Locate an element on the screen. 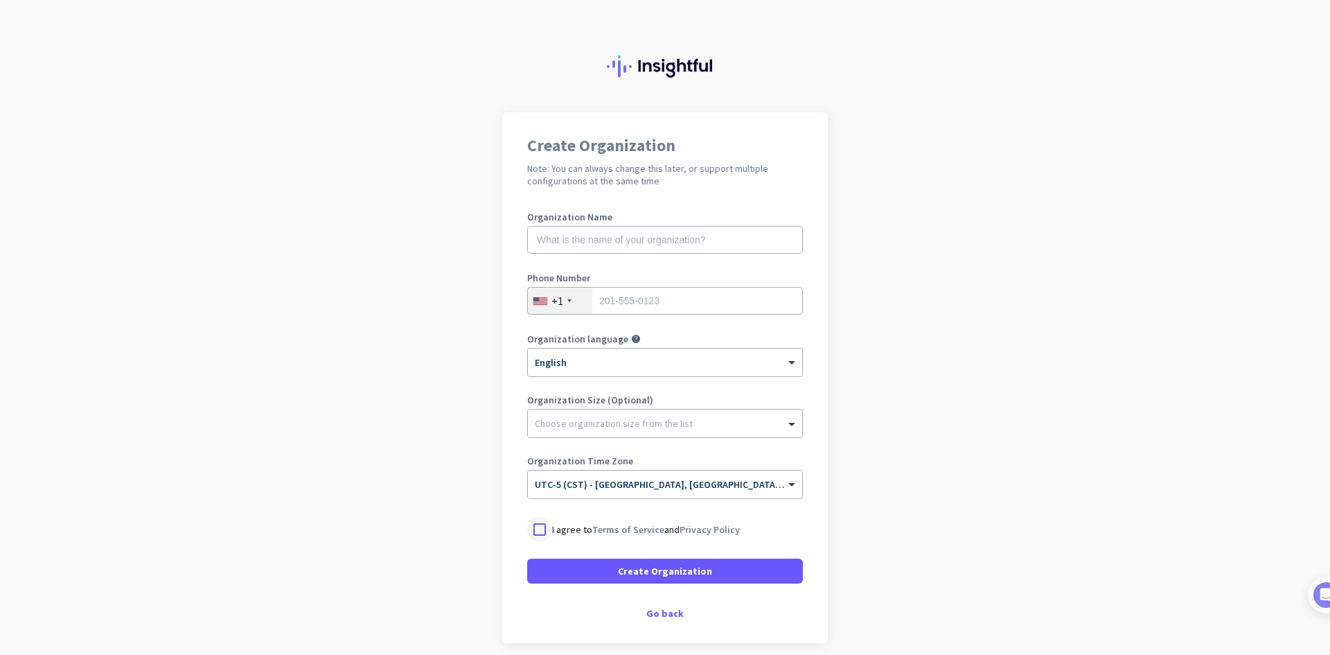 This screenshot has width=1330, height=655. label: Organization Size (Optional) is located at coordinates (665, 400).